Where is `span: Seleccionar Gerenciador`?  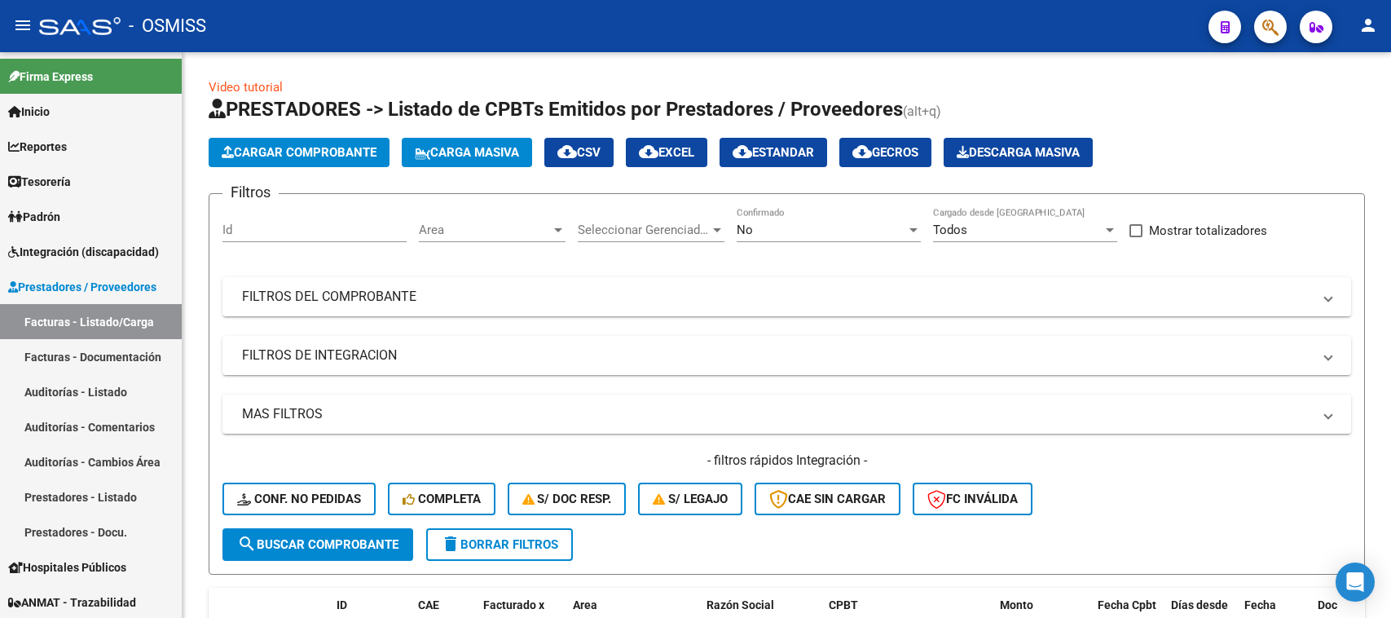 span: Seleccionar Gerenciador is located at coordinates (644, 230).